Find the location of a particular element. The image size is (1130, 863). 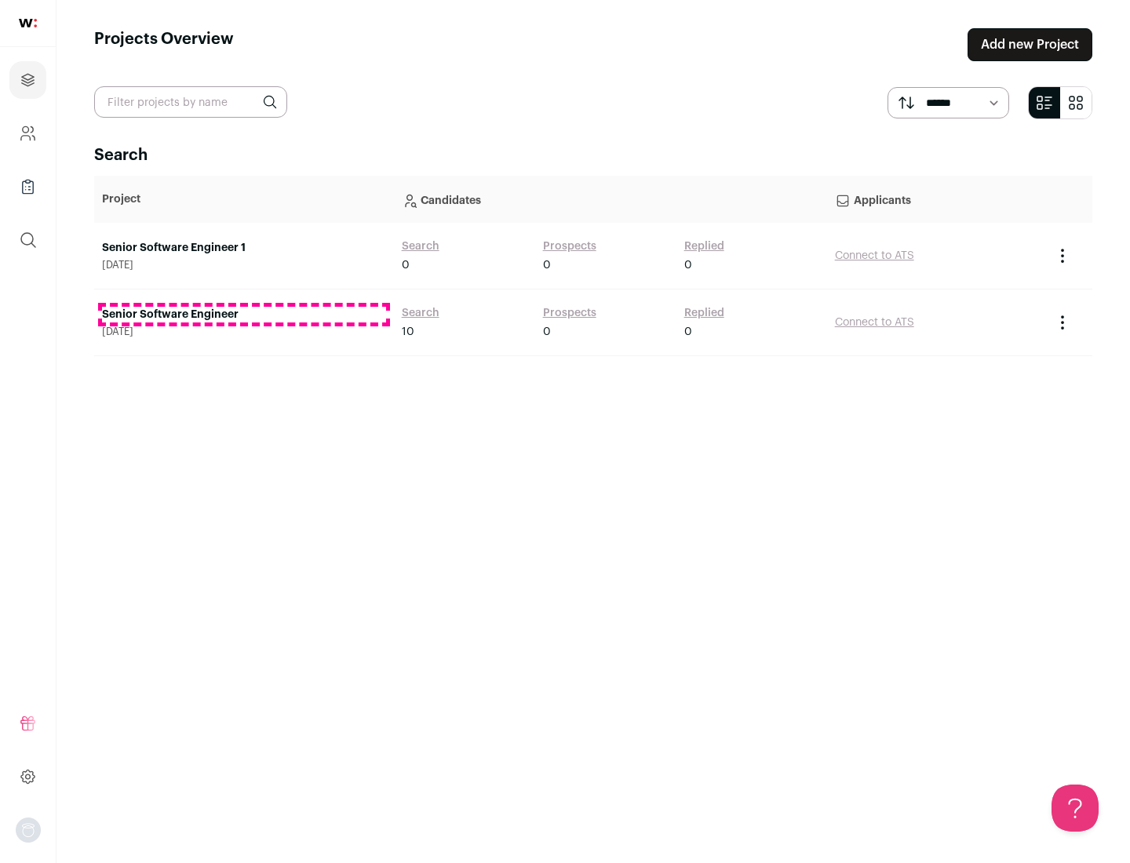

a: Senior Software Engineer 1 is located at coordinates (244, 248).